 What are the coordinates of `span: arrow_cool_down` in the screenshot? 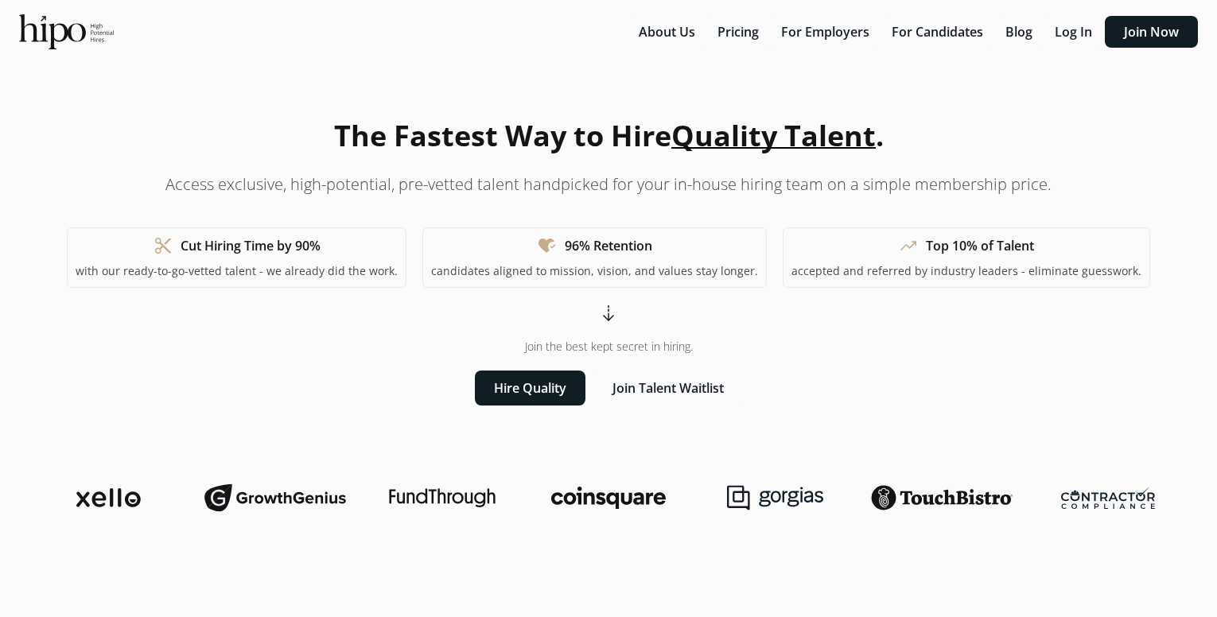 It's located at (609, 313).